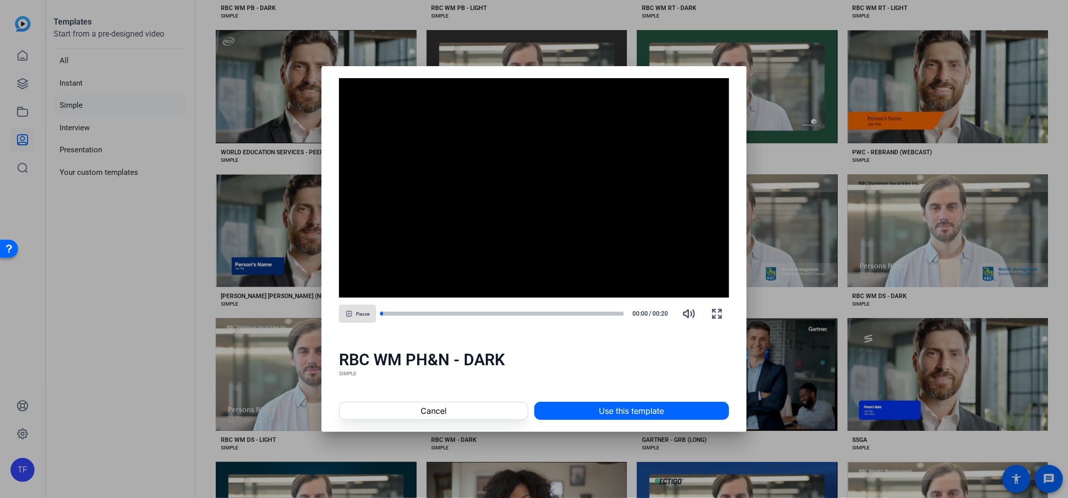  Describe the element at coordinates (433, 411) in the screenshot. I see `button: Cancel` at that location.